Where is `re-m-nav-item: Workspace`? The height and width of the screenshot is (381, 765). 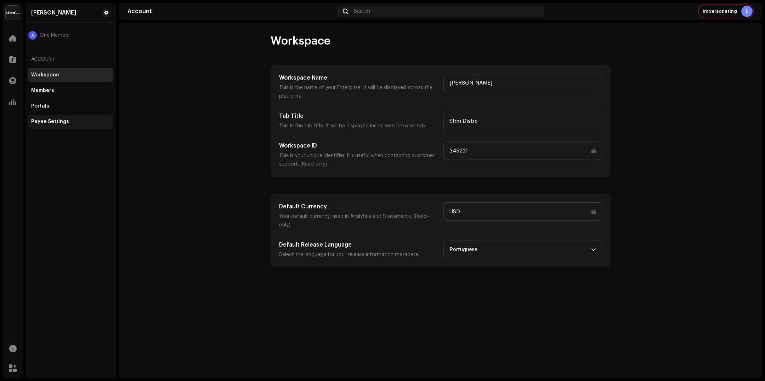
re-m-nav-item: Workspace is located at coordinates (71, 75).